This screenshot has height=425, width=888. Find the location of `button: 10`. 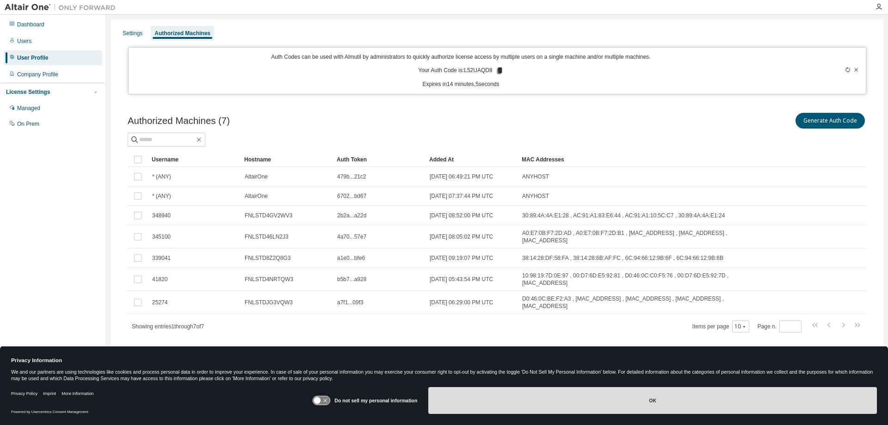

button: 10 is located at coordinates (741, 327).